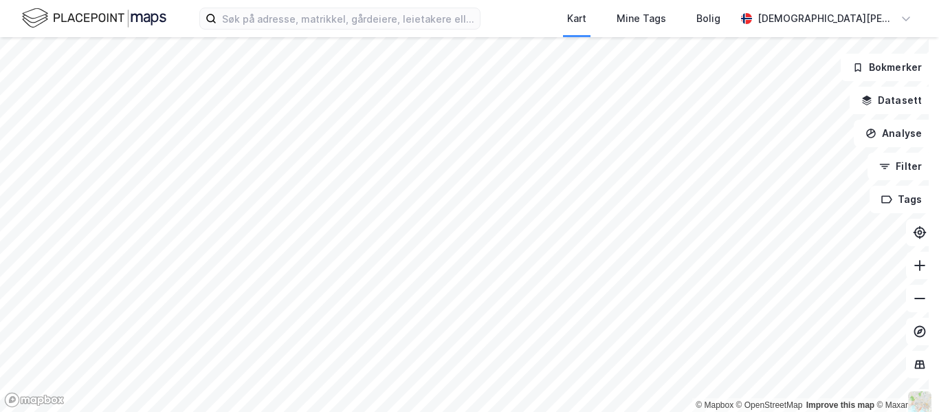  Describe the element at coordinates (708, 19) in the screenshot. I see `div: Bolig` at that location.